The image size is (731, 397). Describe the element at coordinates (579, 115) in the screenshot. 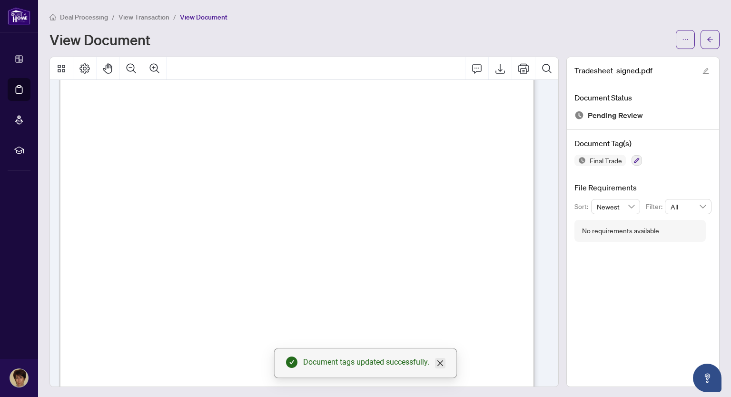

I see `img: Document Status` at that location.